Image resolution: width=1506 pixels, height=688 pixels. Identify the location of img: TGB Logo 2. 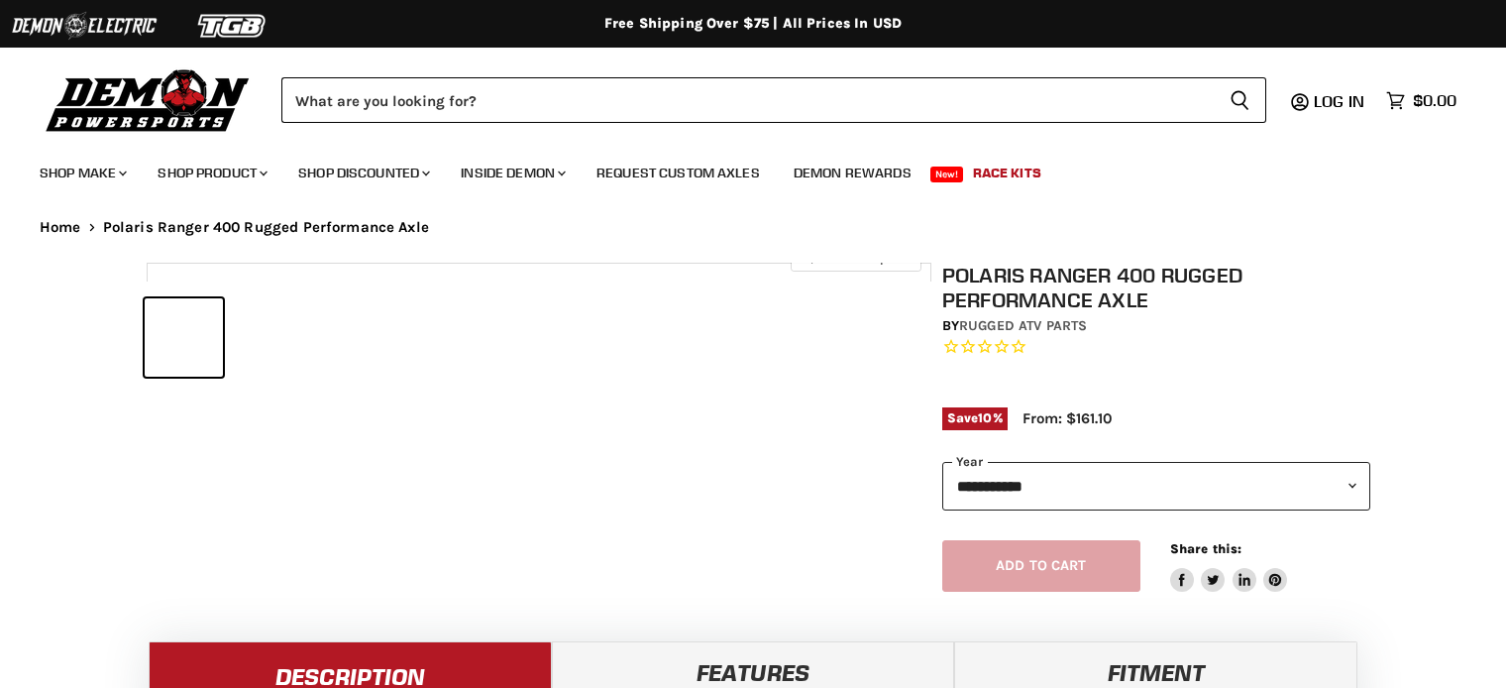
(233, 26).